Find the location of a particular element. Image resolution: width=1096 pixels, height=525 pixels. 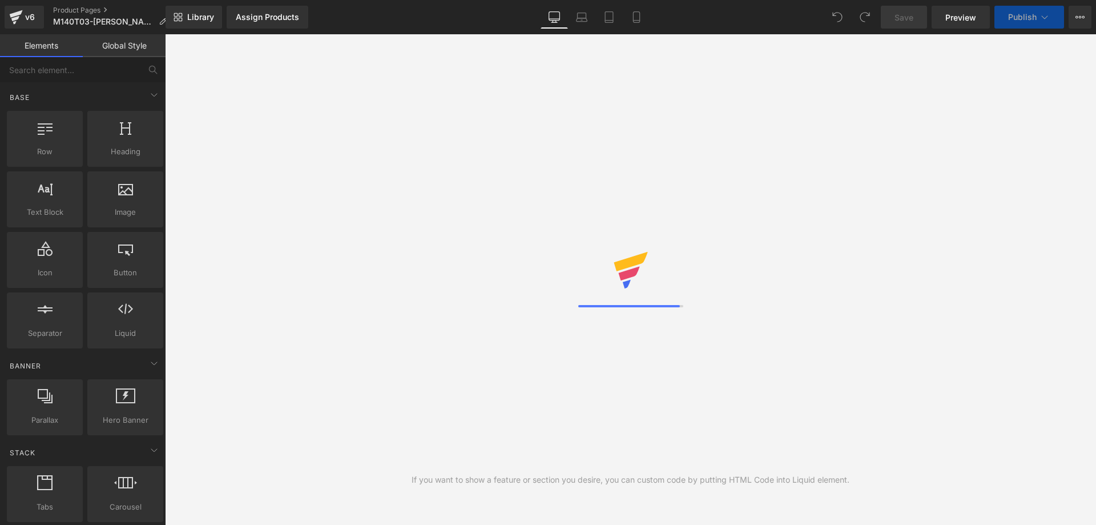

a: New Library is located at coordinates (194, 17).